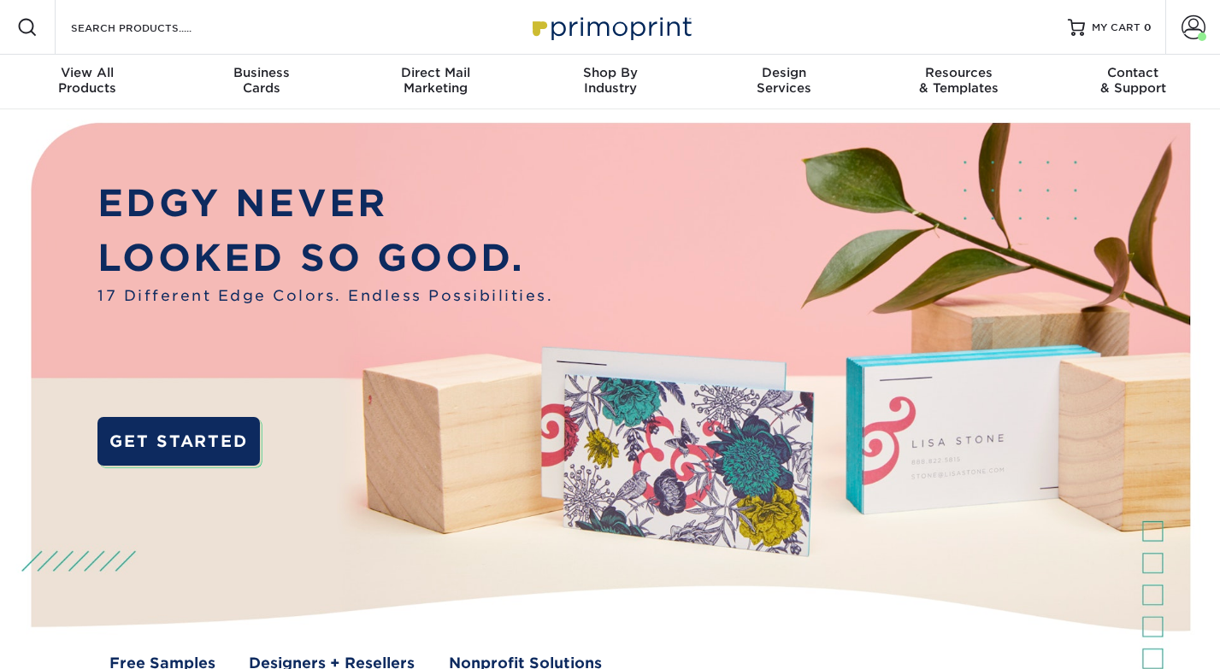 The height and width of the screenshot is (669, 1220). Describe the element at coordinates (610, 27) in the screenshot. I see `img: Primoprint` at that location.